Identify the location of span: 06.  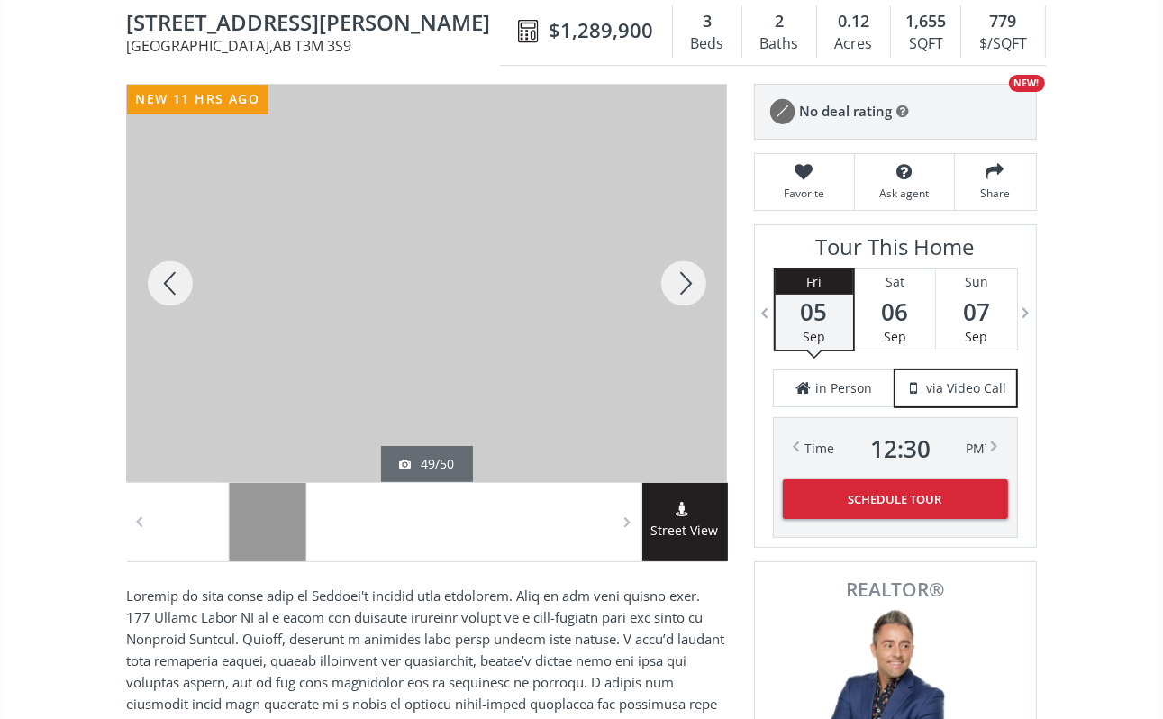
(894, 312).